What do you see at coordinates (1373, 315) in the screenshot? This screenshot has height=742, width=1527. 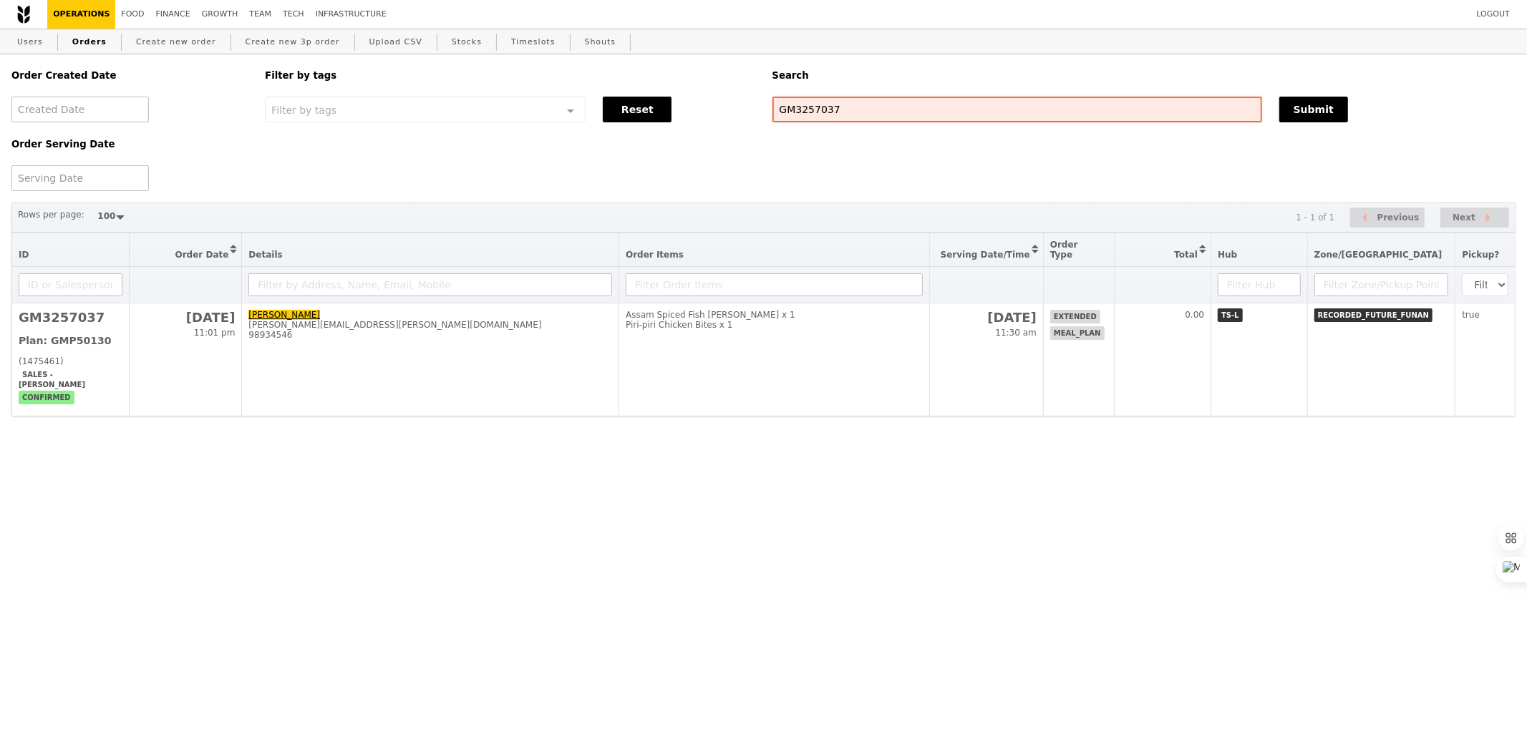 I see `span: RECORDED_FUTURE_FUNAN` at bounding box center [1373, 315].